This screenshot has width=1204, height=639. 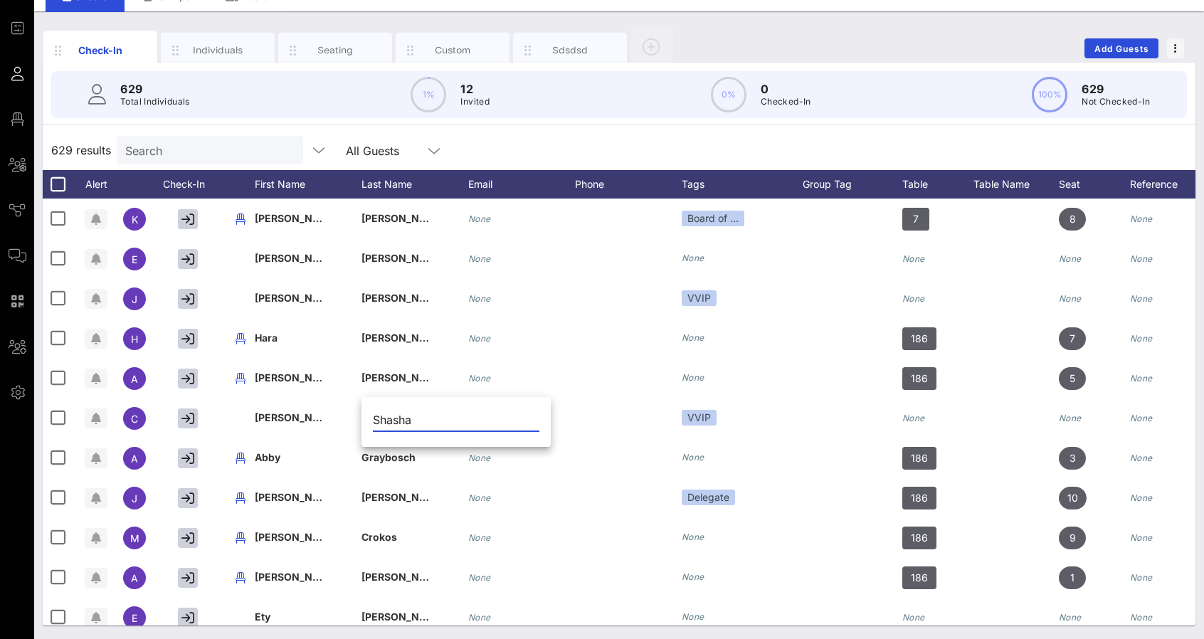 What do you see at coordinates (135, 339) in the screenshot?
I see `span: H` at bounding box center [135, 339].